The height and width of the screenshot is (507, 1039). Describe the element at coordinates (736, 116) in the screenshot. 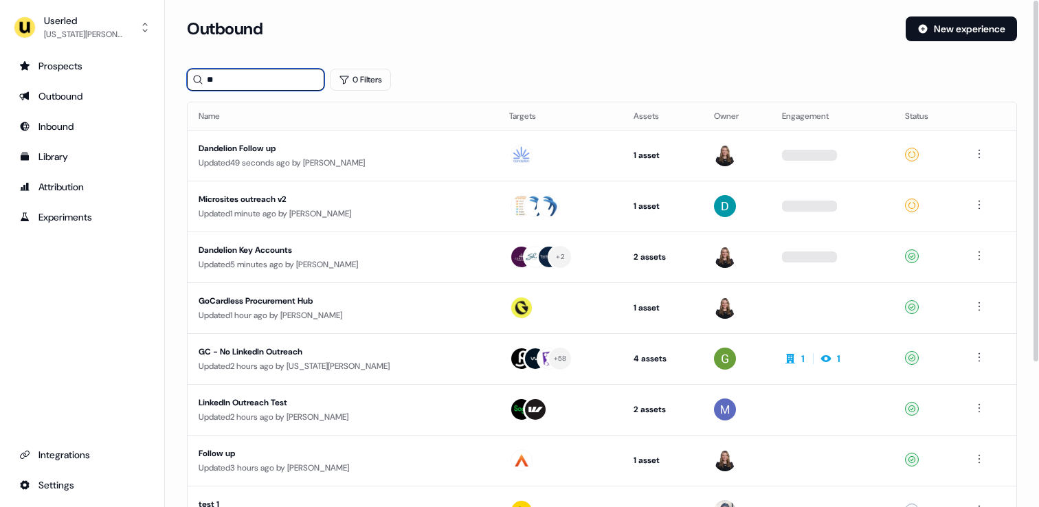

I see `th: Owner` at that location.